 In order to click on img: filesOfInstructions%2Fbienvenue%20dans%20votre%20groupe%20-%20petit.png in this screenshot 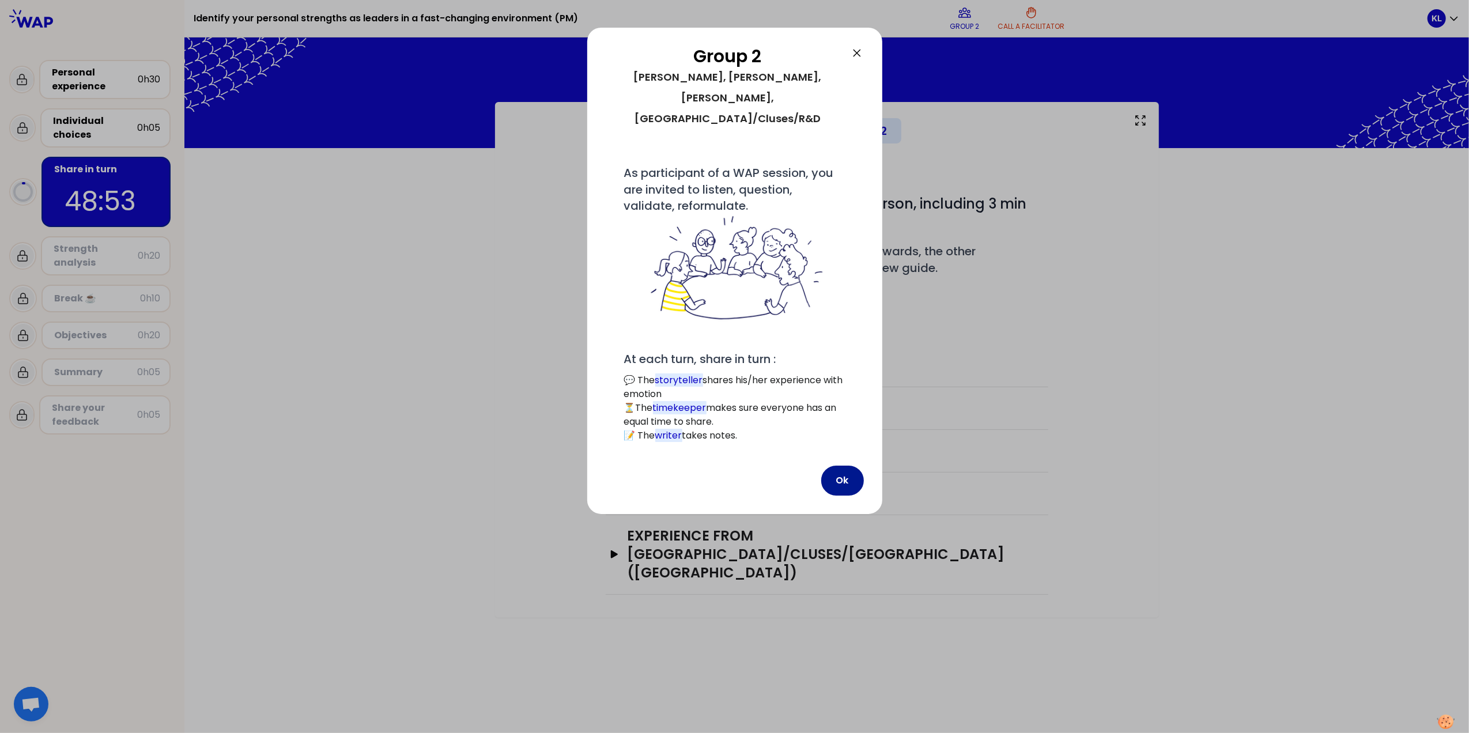, I will do `click(735, 269)`.